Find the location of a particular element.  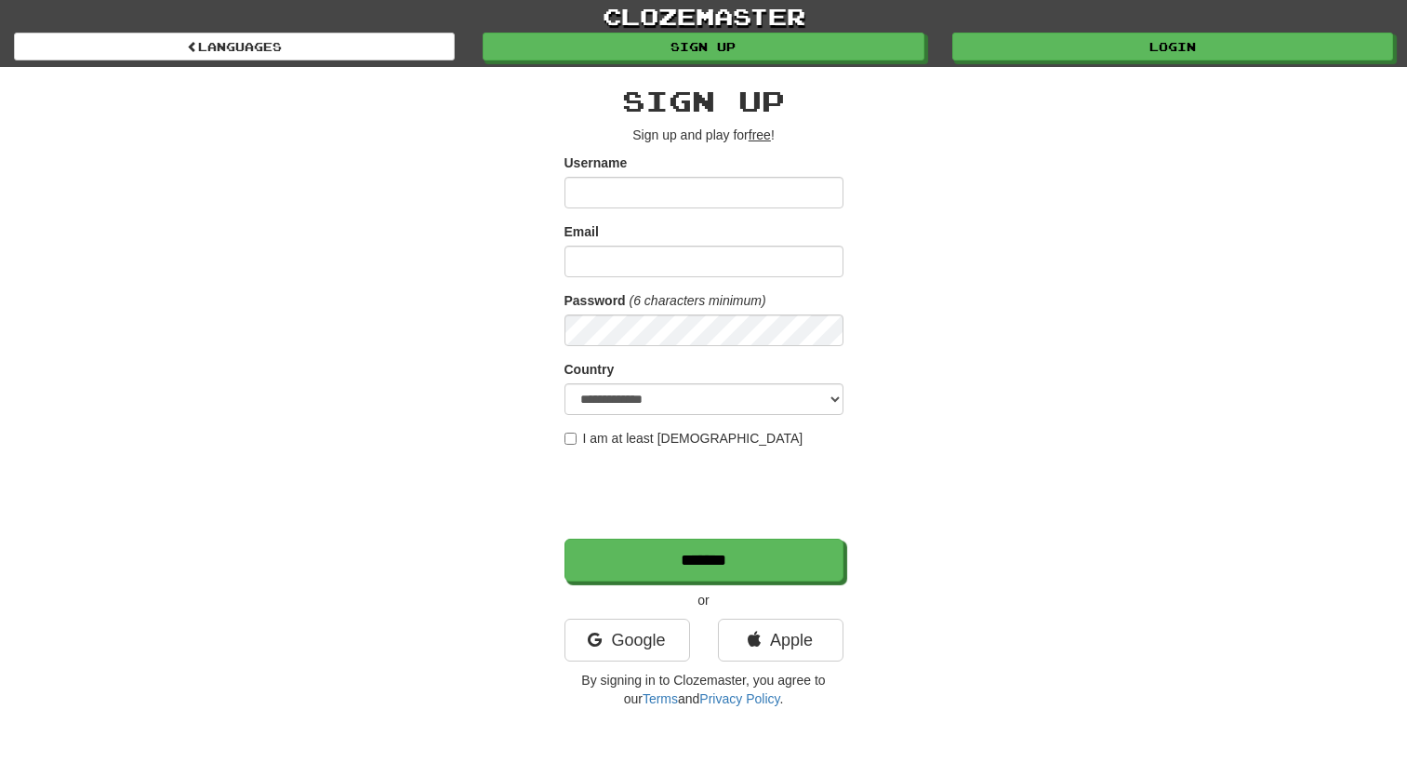

em: (6 characters minimum) is located at coordinates (697, 300).